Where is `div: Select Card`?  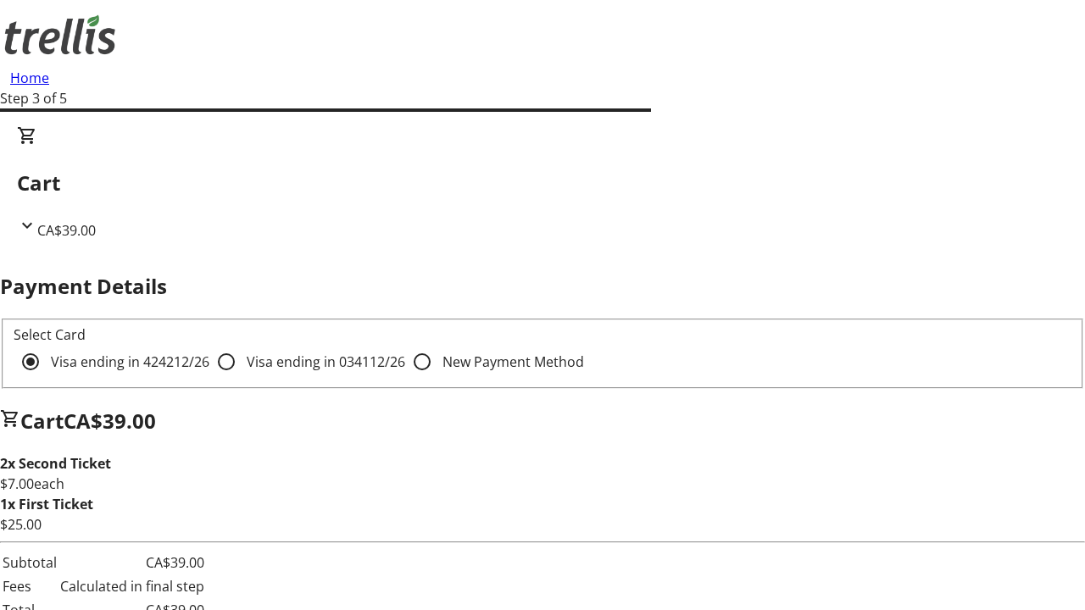
div: Select Card is located at coordinates (542, 335).